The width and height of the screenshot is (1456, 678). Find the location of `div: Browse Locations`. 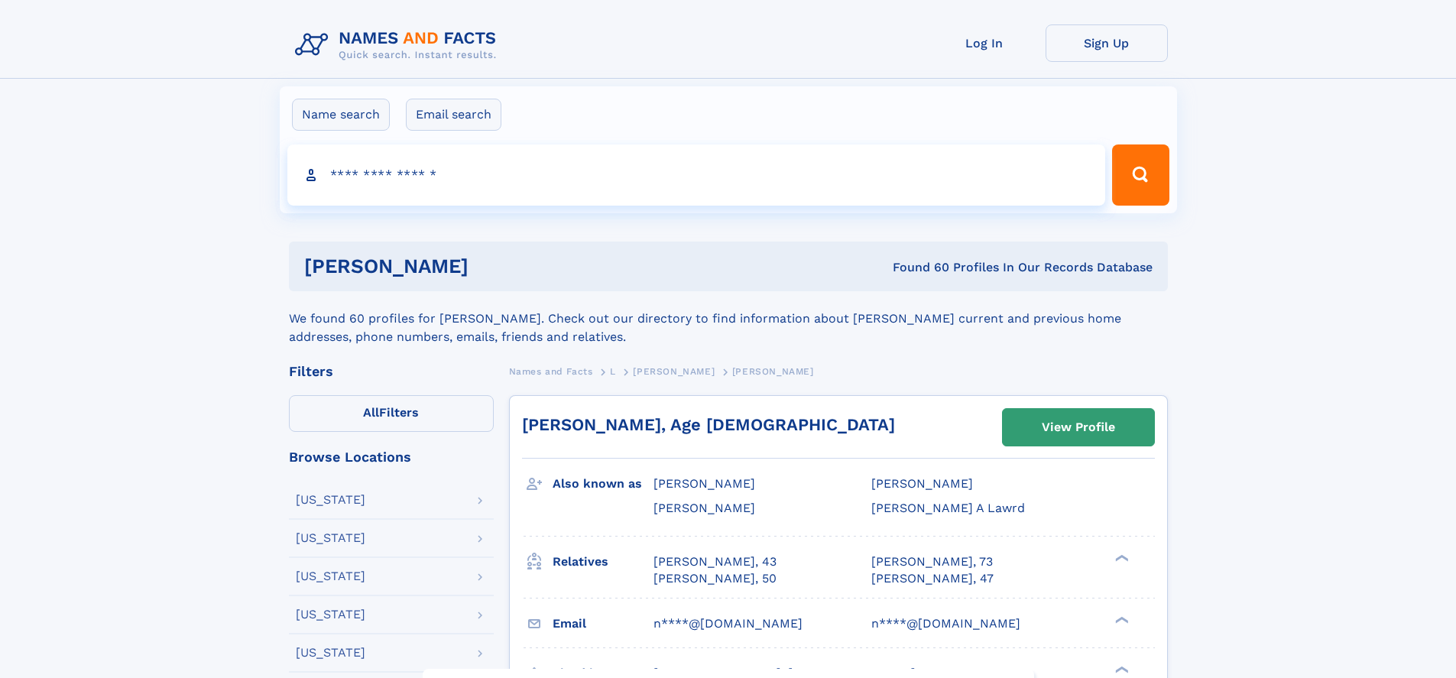

div: Browse Locations is located at coordinates (391, 457).